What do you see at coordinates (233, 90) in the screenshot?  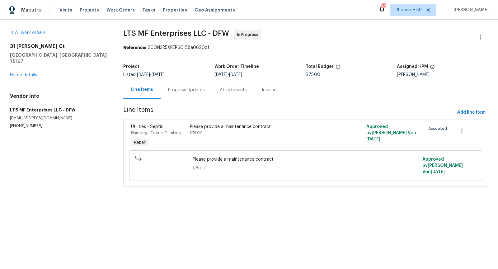 I see `div: Attachments` at bounding box center [233, 90].